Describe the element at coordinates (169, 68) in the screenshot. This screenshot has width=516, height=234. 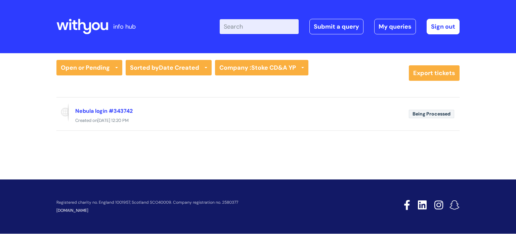
I see `a: Sorted byDate Created` at that location.